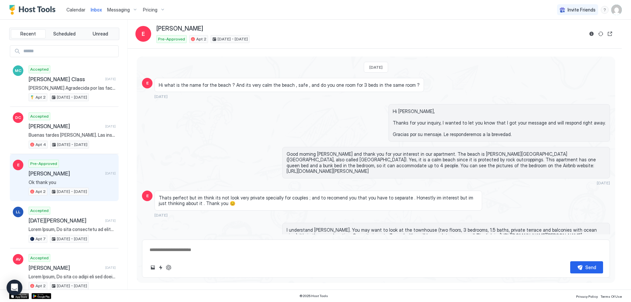 Image resolution: width=631 pixels, height=302 pixels. What do you see at coordinates (41, 296) in the screenshot?
I see `div: Google Play Store` at bounding box center [41, 296].